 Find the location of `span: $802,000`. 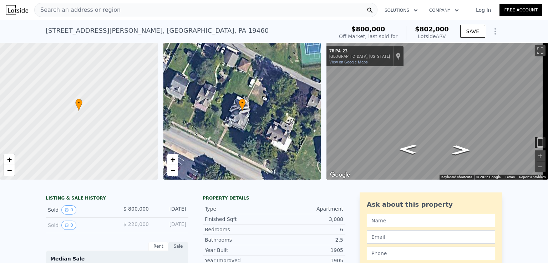

span: $802,000 is located at coordinates (432, 29).